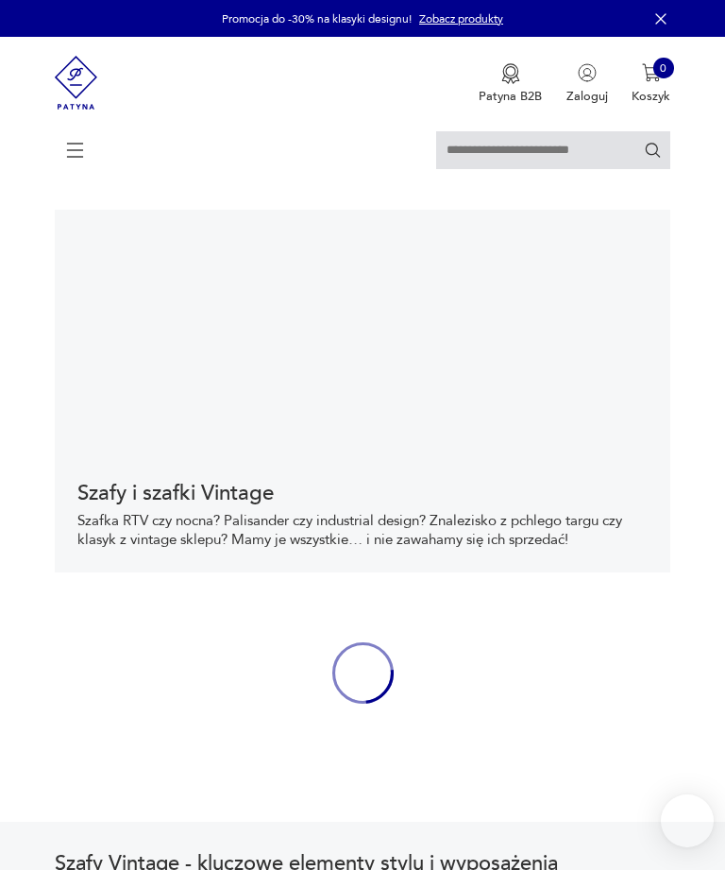 Image resolution: width=725 pixels, height=870 pixels. I want to click on a: Ikona medaluPatyna B2B, so click(510, 84).